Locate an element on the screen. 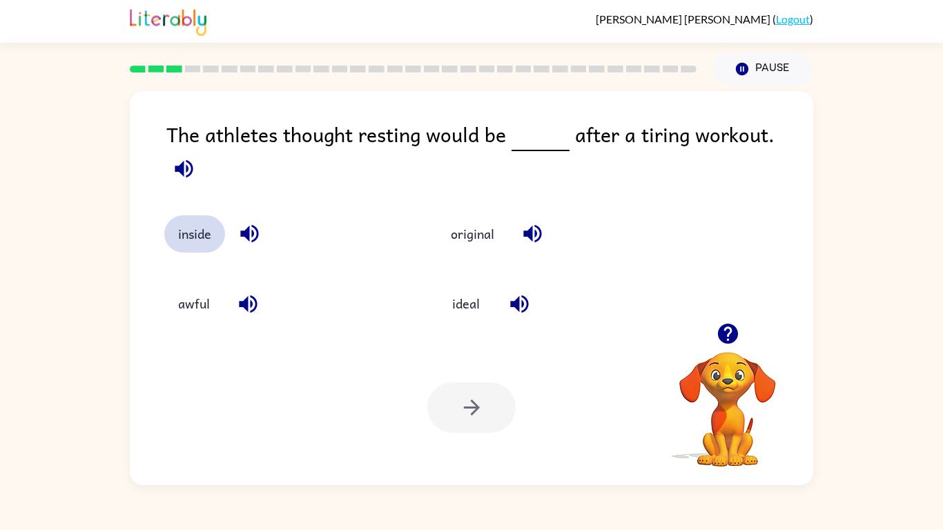  img: Literably is located at coordinates (168, 21).